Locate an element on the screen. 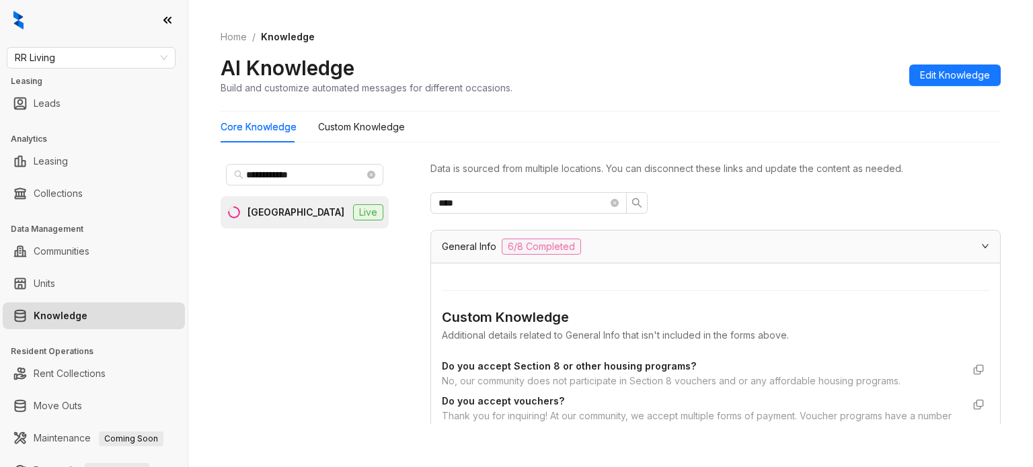 This screenshot has width=1033, height=467. li: Units is located at coordinates (93, 284).